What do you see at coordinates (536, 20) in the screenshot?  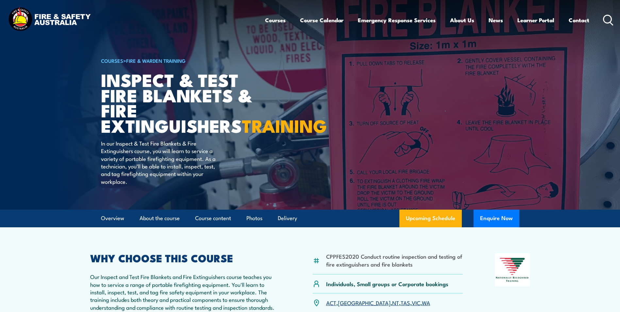 I see `a: Learner Portal` at bounding box center [536, 20].